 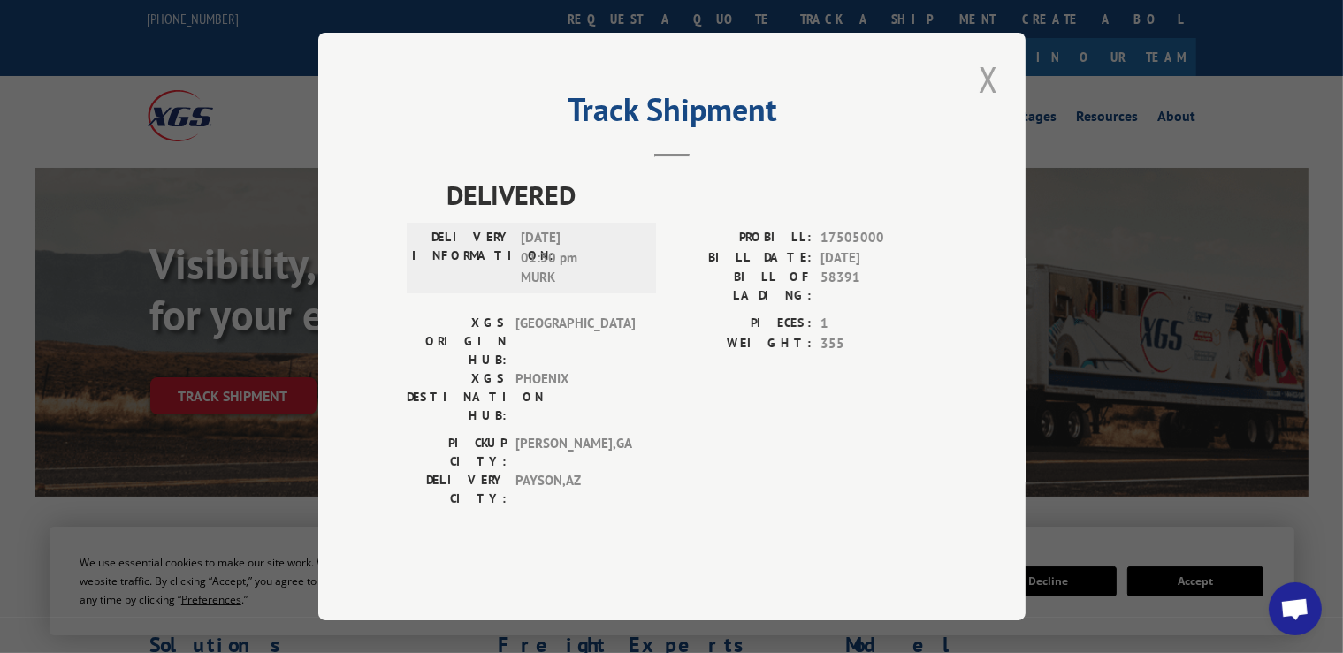 What do you see at coordinates (742, 286) in the screenshot?
I see `label: BILL OF LADING:` at bounding box center [742, 286].